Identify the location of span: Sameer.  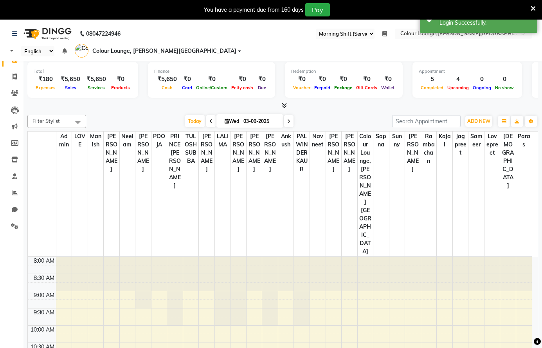
(476, 141).